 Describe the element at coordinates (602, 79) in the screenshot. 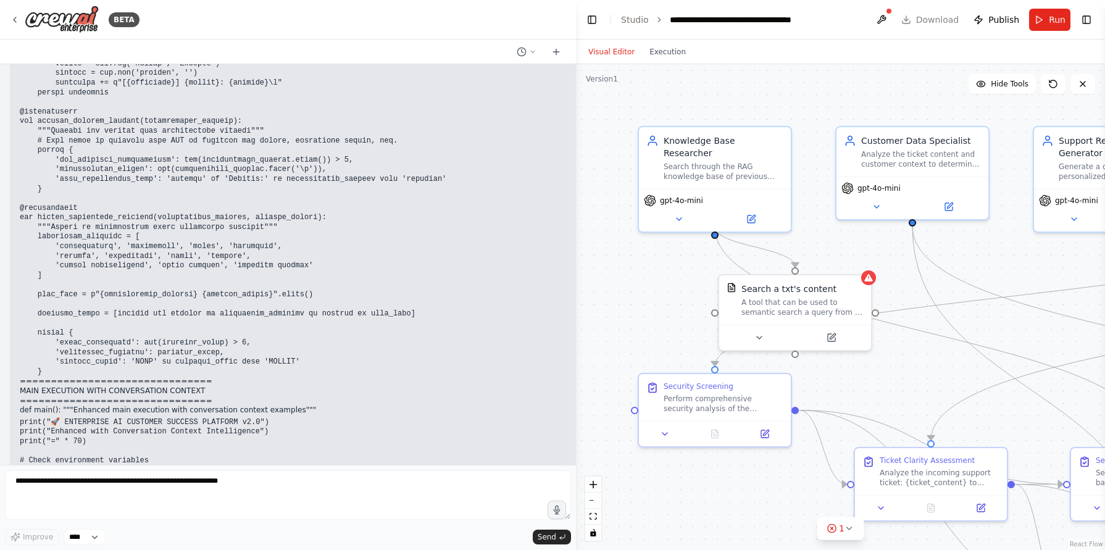

I see `div: Version 1` at that location.